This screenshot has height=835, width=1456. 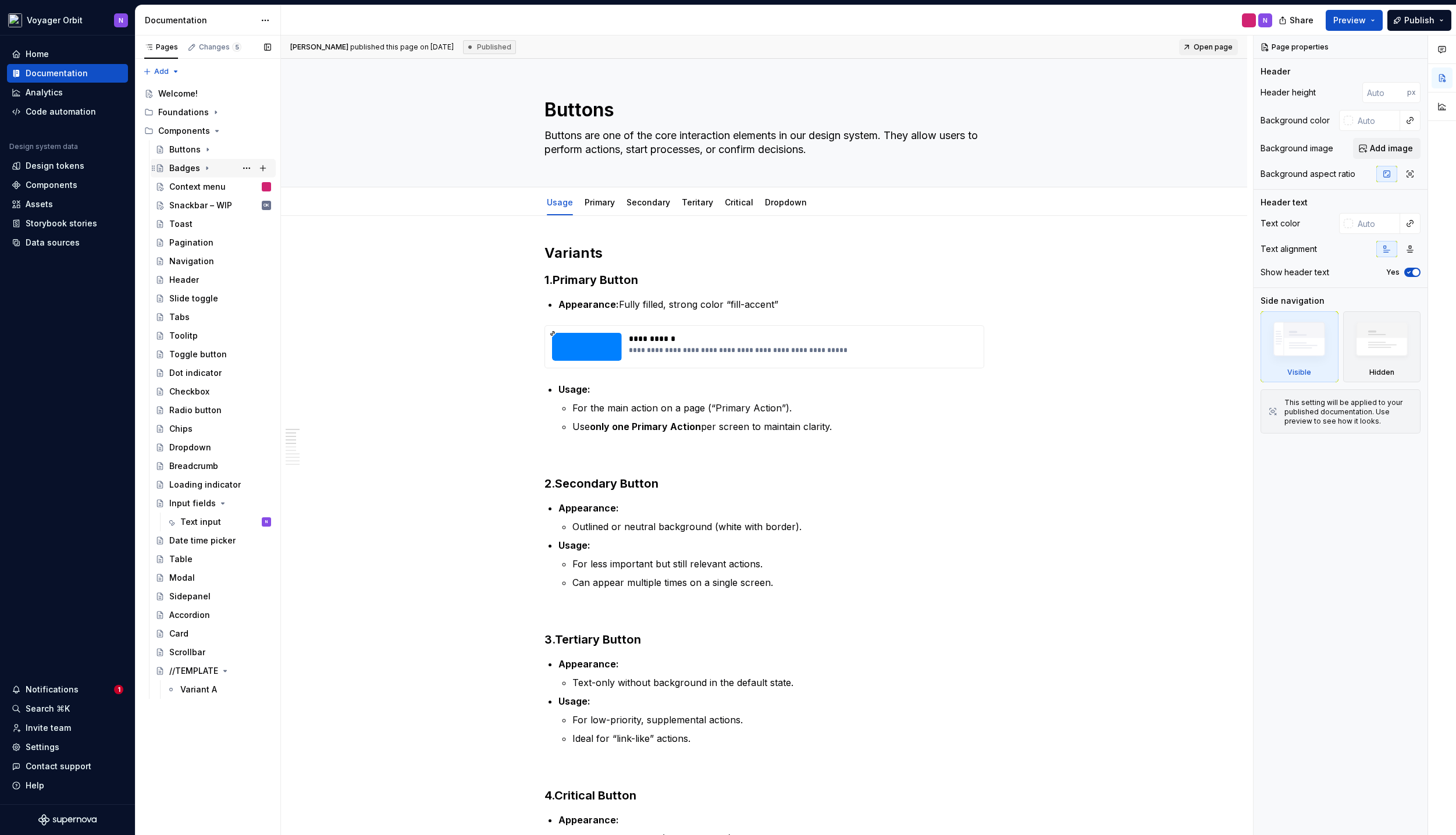 What do you see at coordinates (778, 739) in the screenshot?
I see `p: Ideal for “link-like” actions.` at bounding box center [778, 739].